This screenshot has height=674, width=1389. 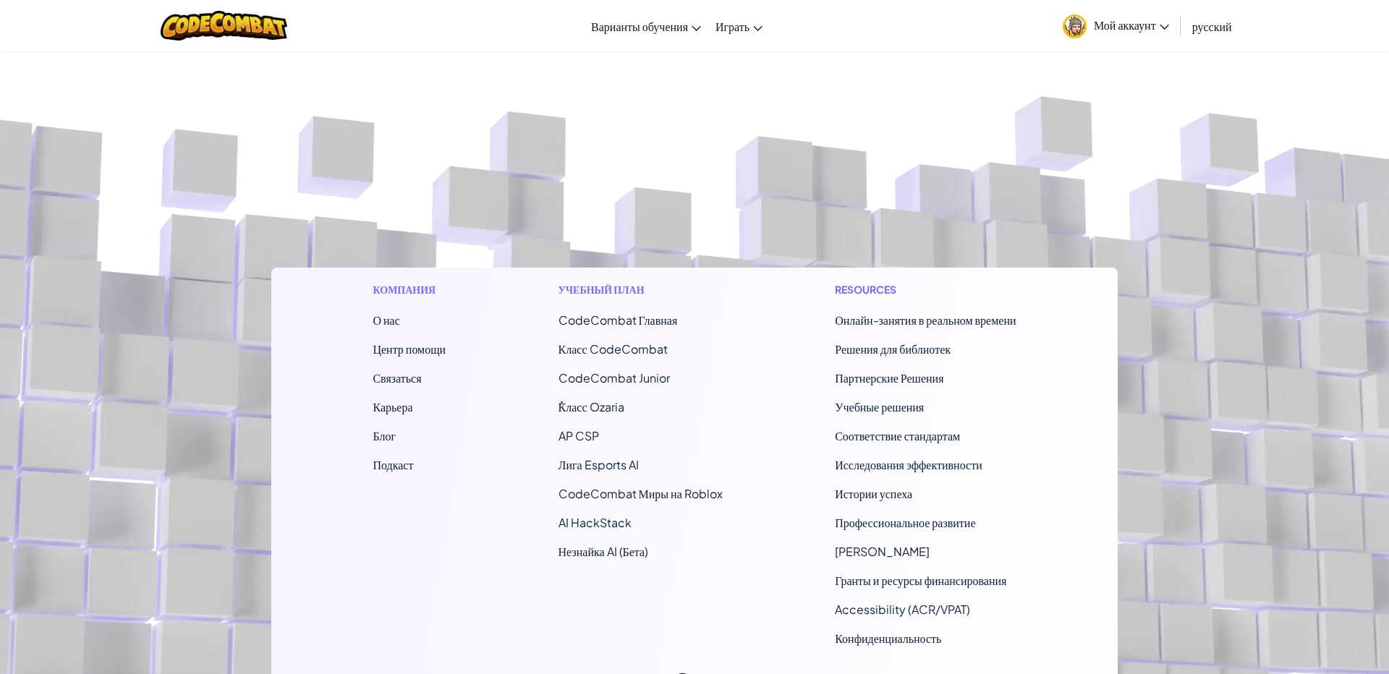 What do you see at coordinates (409, 289) in the screenshot?
I see `h1: Компания` at bounding box center [409, 289].